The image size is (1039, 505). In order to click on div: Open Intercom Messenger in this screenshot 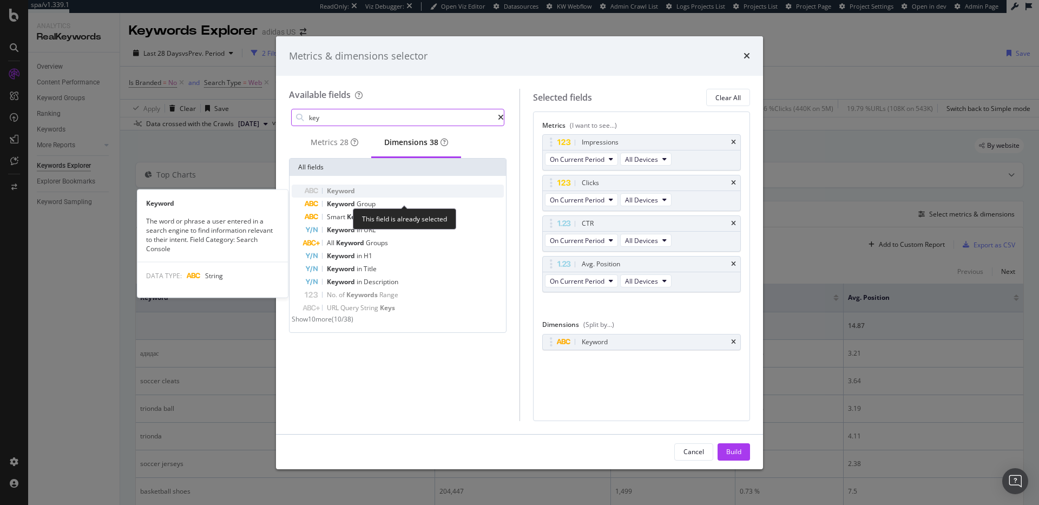, I will do `click(1015, 481)`.